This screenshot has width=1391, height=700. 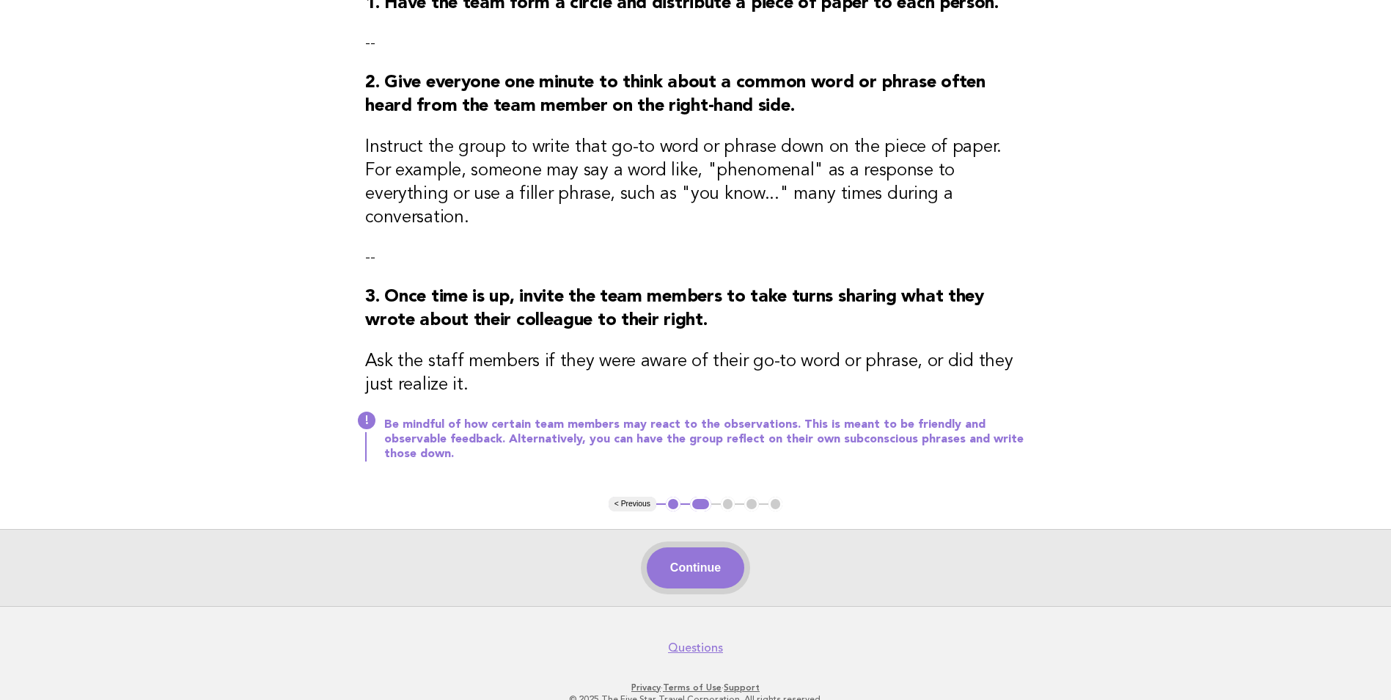 What do you see at coordinates (675, 309) in the screenshot?
I see `strong: 3. Once time is up, invite the team members to take turns sharing what they wrote about their col...` at bounding box center [675, 309].